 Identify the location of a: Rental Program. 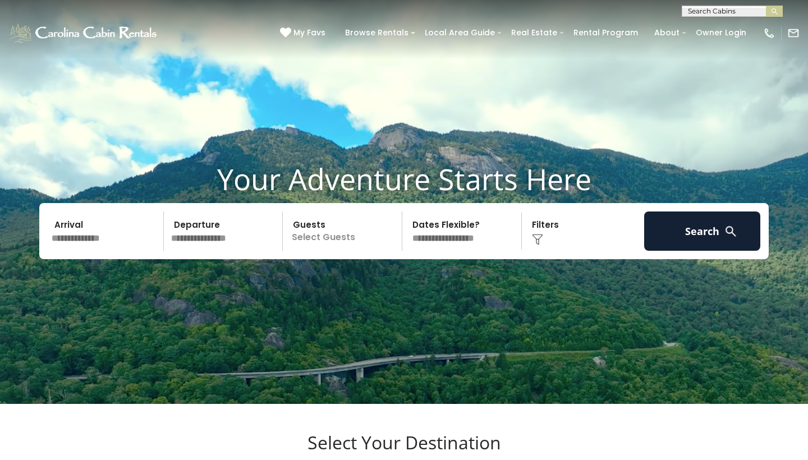
(605, 33).